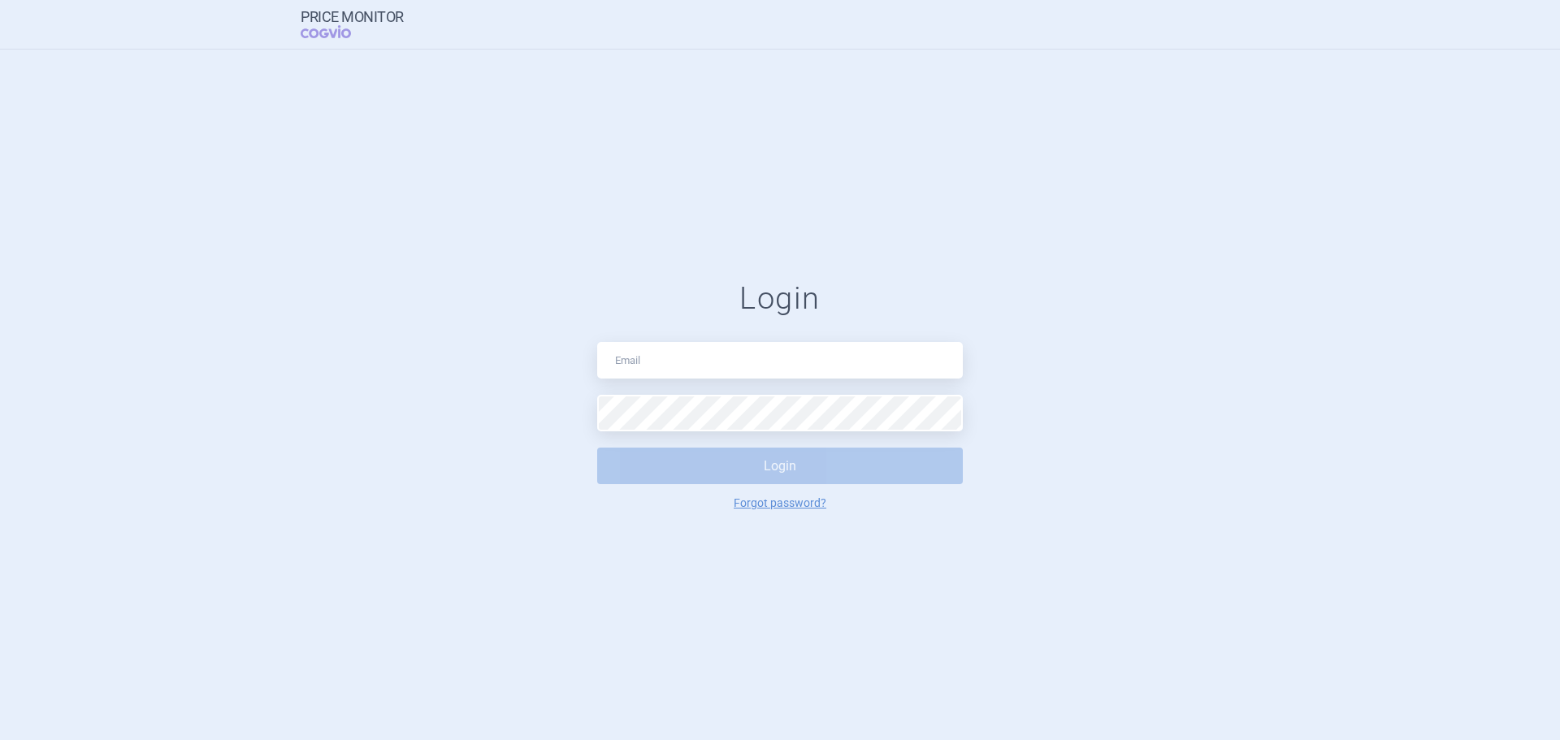 This screenshot has height=740, width=1560. Describe the element at coordinates (337, 32) in the screenshot. I see `span: COGVIO` at that location.